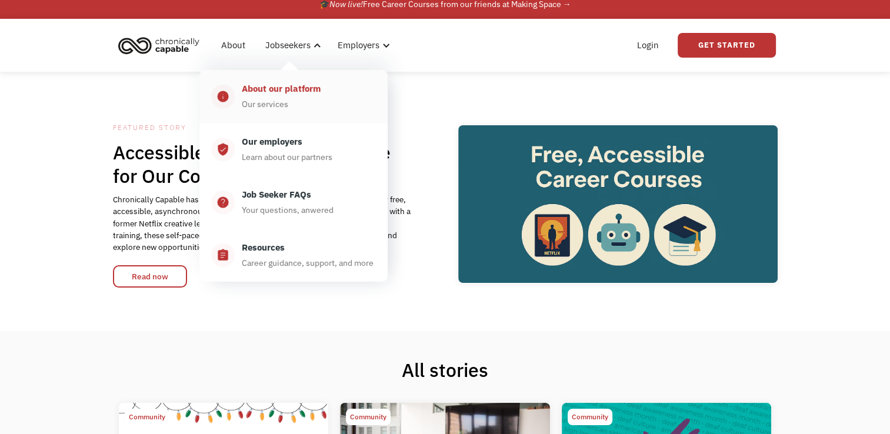 Image resolution: width=890 pixels, height=434 pixels. What do you see at coordinates (294, 202) in the screenshot?
I see `a: help_centerJob Seeker FAQsYour questions, anwered` at bounding box center [294, 202].